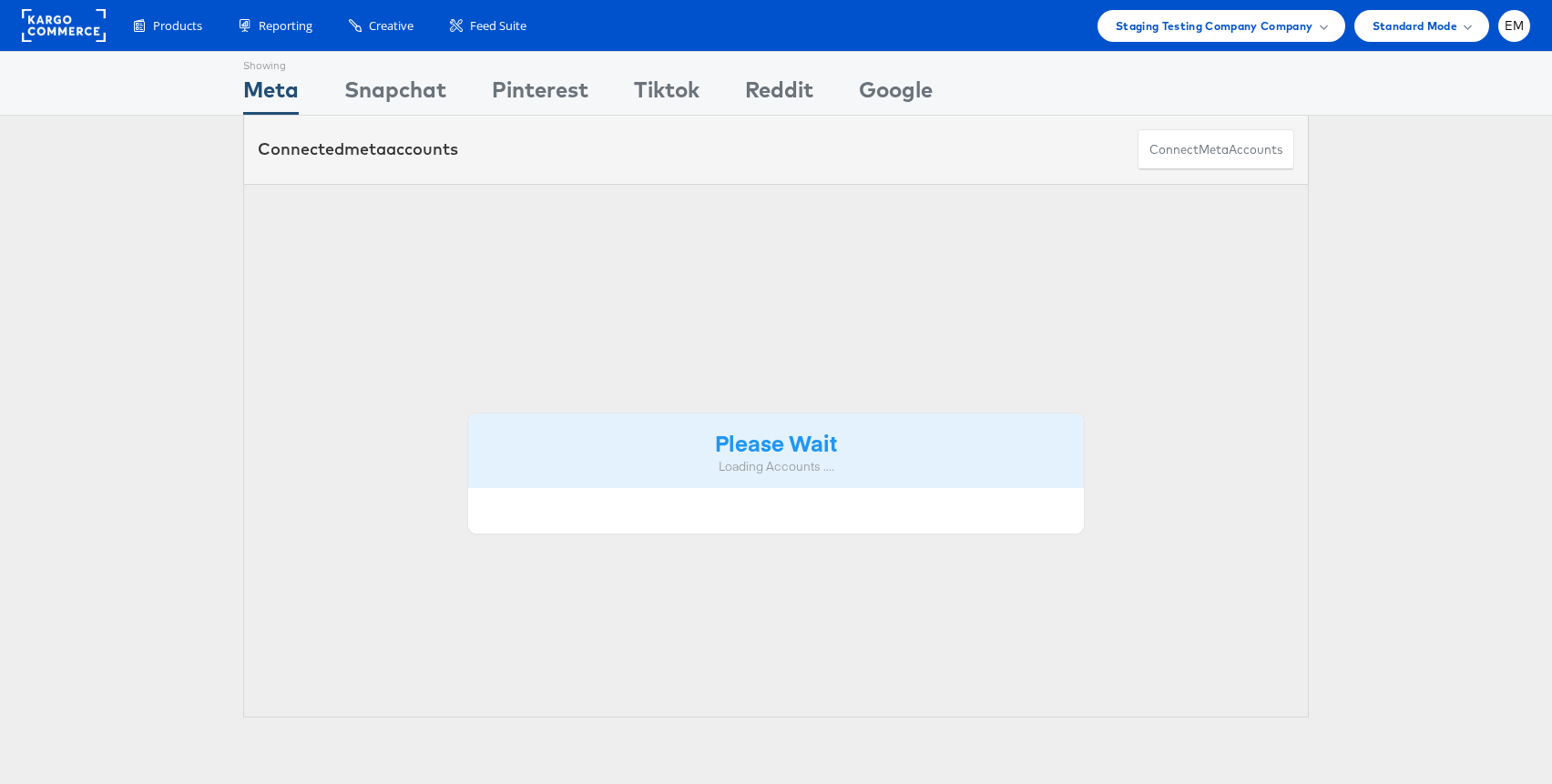  I want to click on span: Standard Mode, so click(1414, 26).